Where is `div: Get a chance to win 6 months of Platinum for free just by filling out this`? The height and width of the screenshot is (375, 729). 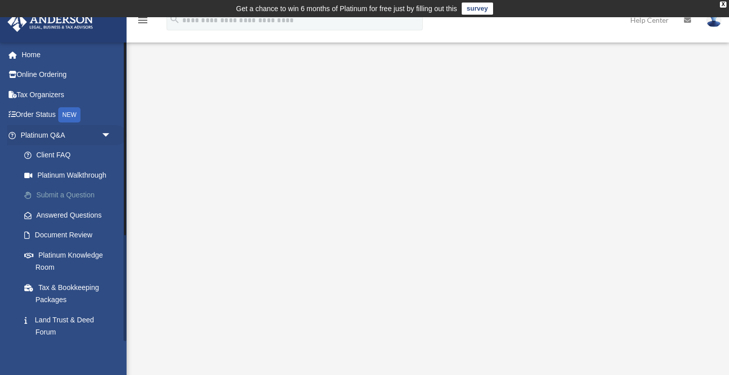 div: Get a chance to win 6 months of Platinum for free just by filling out this is located at coordinates (346, 9).